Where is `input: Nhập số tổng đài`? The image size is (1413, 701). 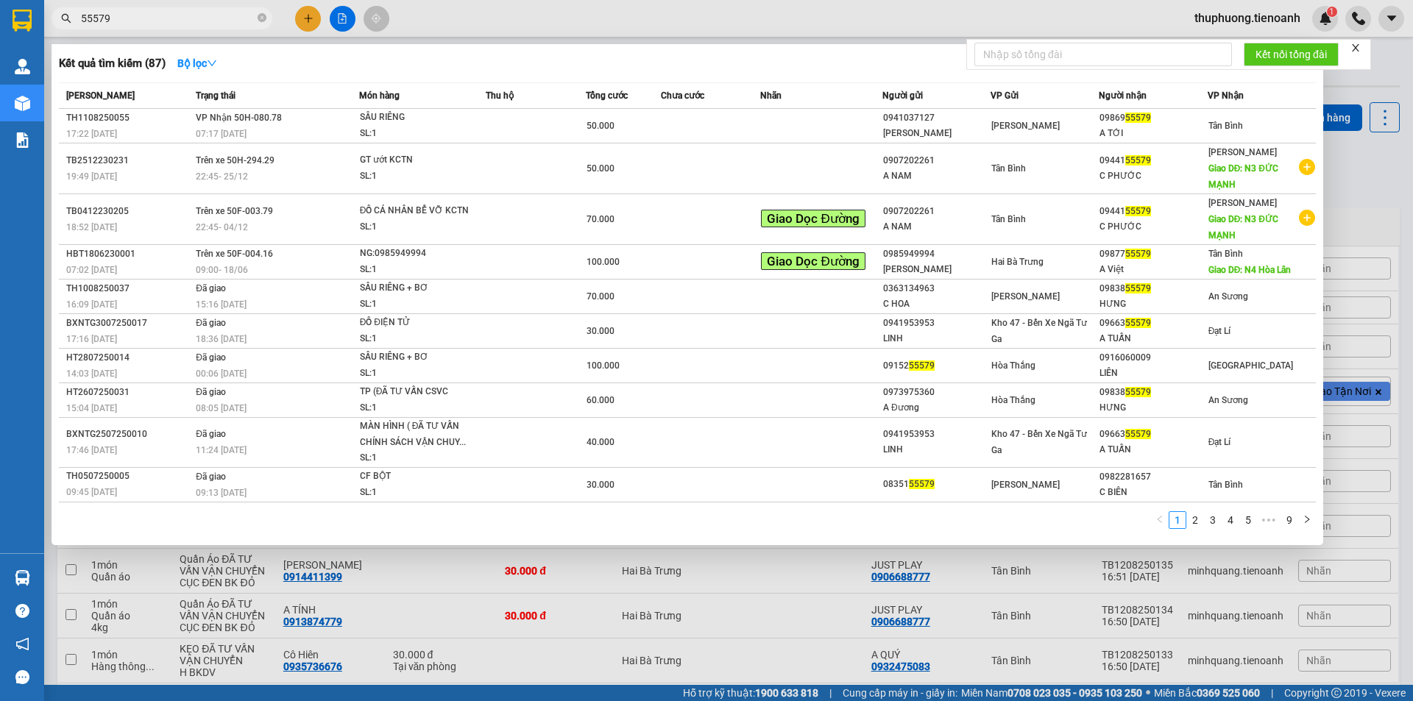 input: Nhập số tổng đài is located at coordinates (1103, 54).